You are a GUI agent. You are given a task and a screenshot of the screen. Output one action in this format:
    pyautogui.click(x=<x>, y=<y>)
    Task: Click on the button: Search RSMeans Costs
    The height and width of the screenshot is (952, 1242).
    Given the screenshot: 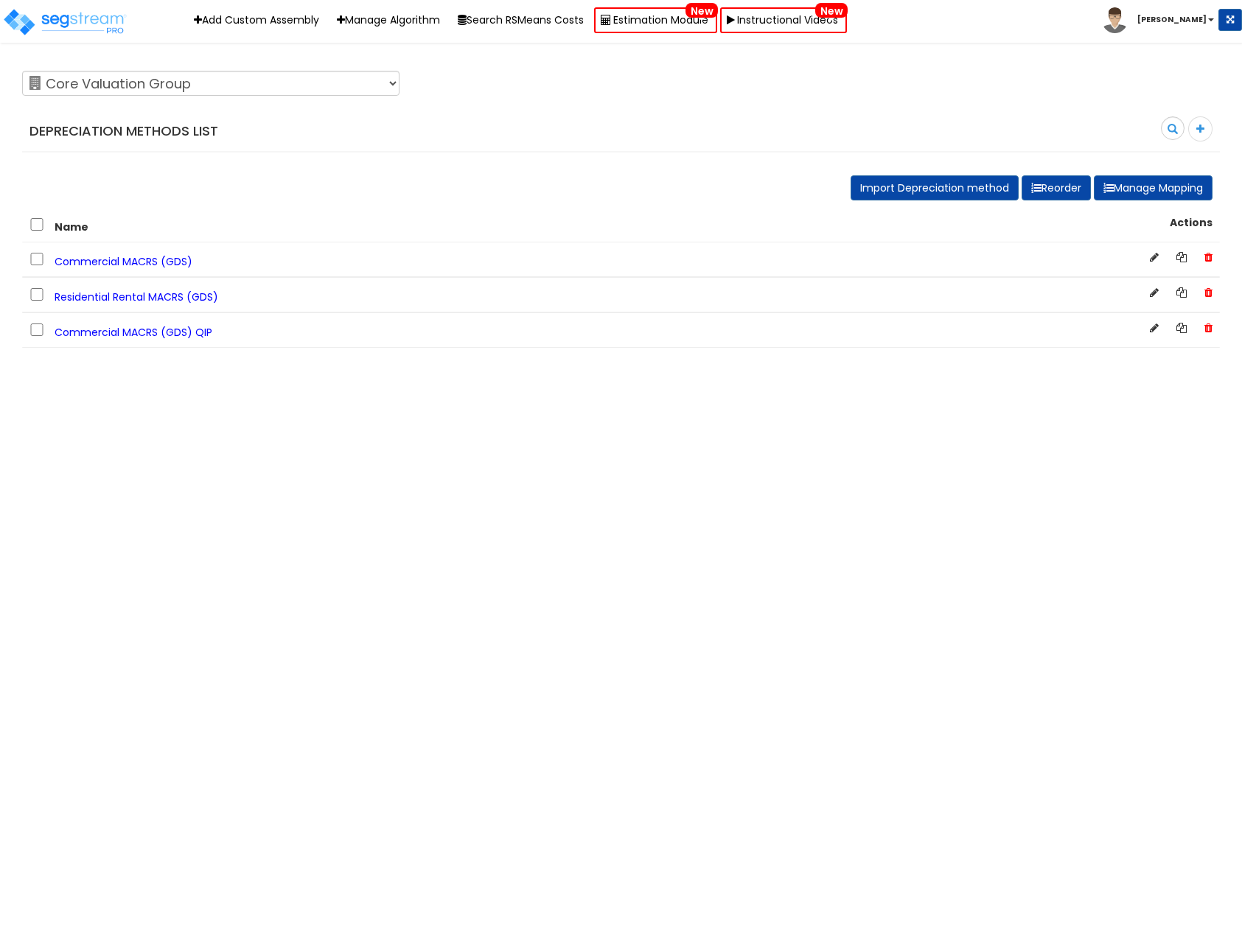 What is the action you would take?
    pyautogui.click(x=520, y=20)
    